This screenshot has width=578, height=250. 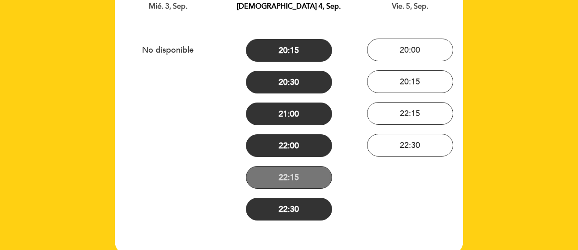 I want to click on button: 21:00, so click(x=289, y=114).